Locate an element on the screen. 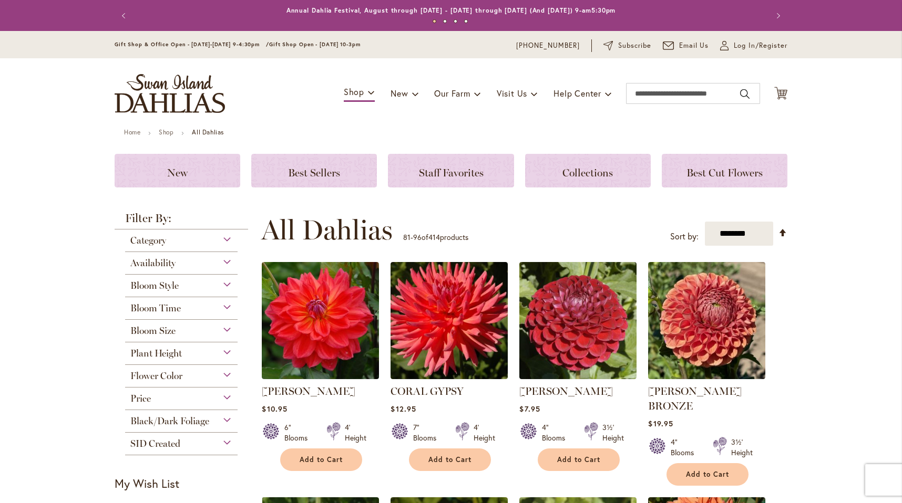 The width and height of the screenshot is (902, 503). span: SID Created is located at coordinates (155, 444).